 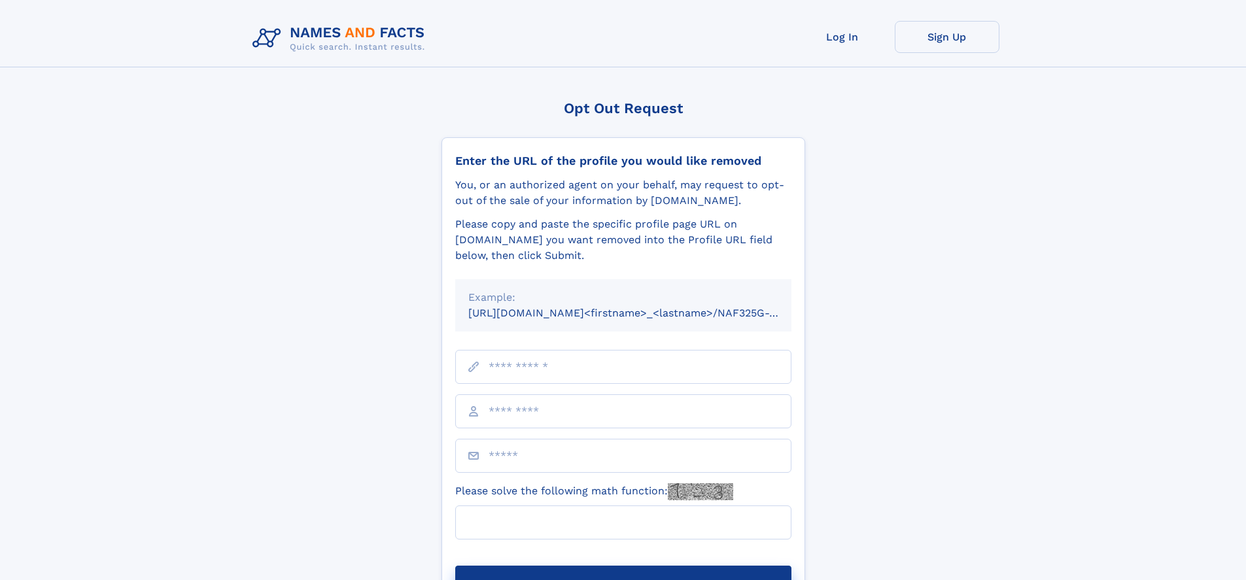 I want to click on div: Example:, so click(x=623, y=298).